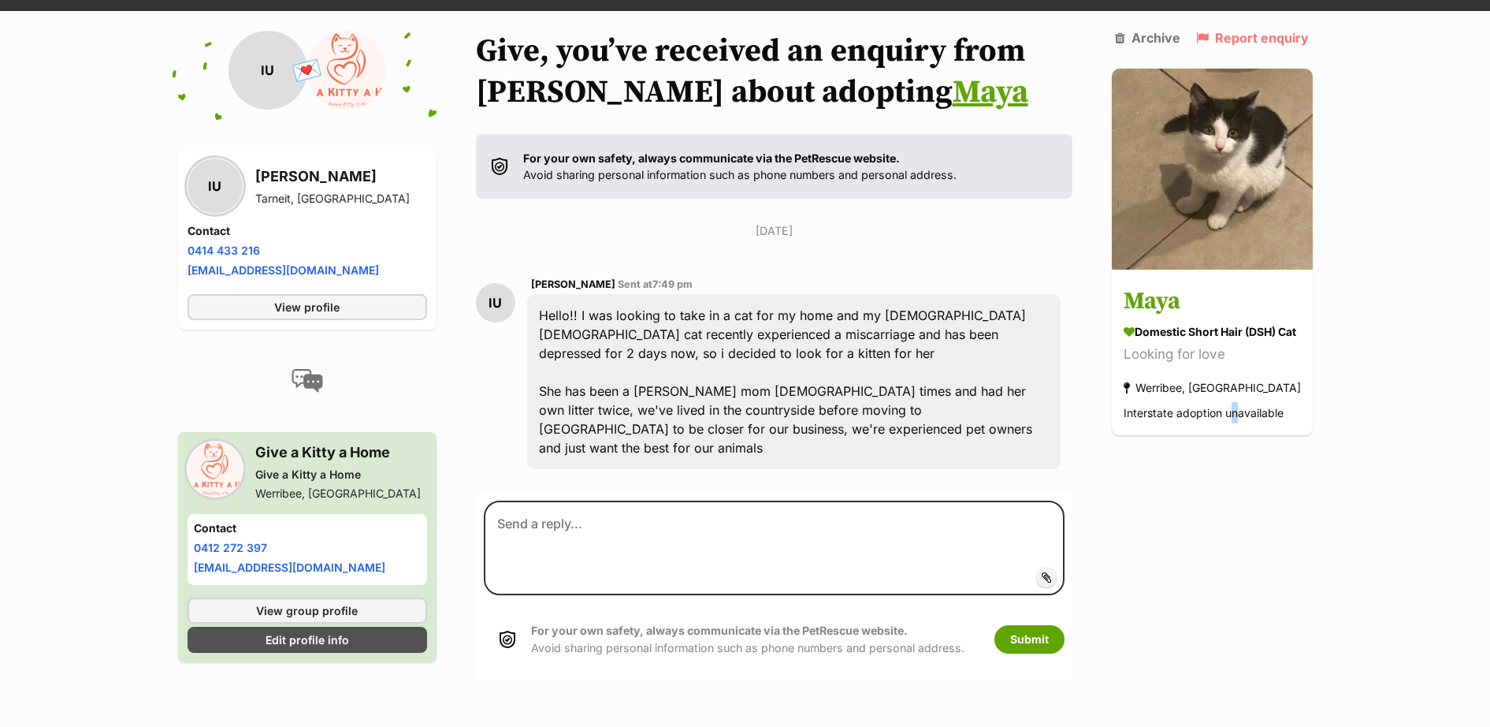  Describe the element at coordinates (1029, 639) in the screenshot. I see `button: Submit` at that location.